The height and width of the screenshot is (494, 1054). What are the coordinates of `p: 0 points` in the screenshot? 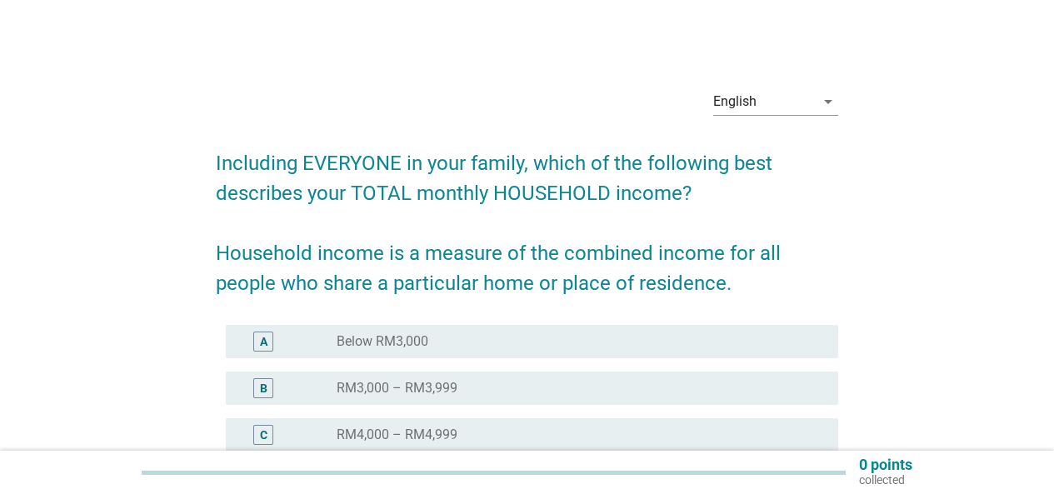 It's located at (886, 465).